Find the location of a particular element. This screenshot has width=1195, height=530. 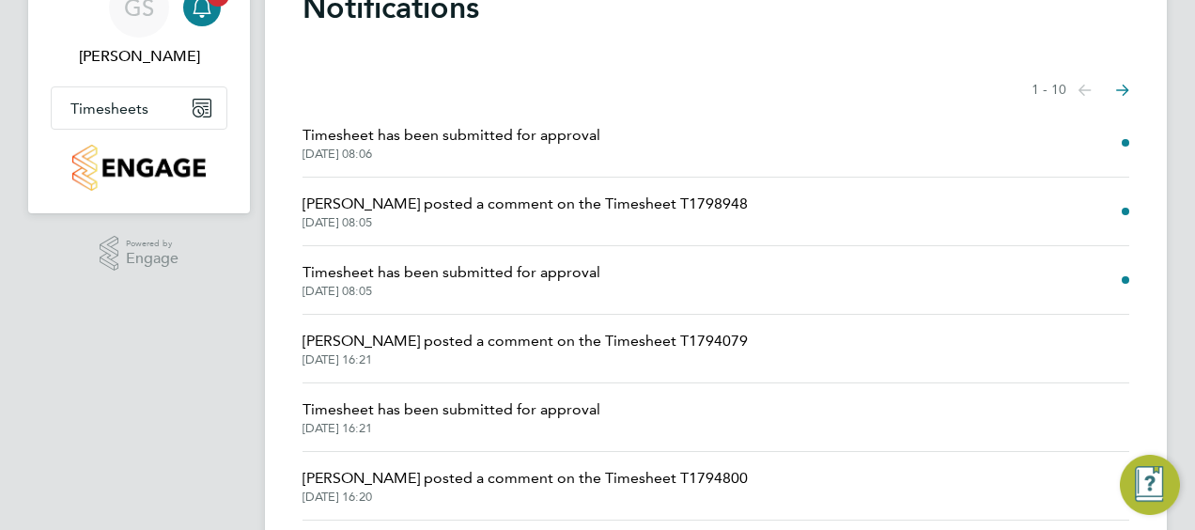

span: 1 - 10 is located at coordinates (1048, 90).